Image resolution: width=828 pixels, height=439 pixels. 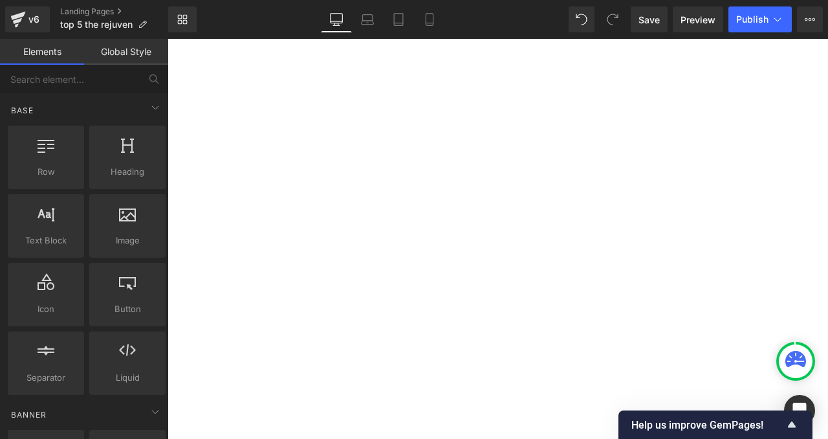 What do you see at coordinates (398, 19) in the screenshot?
I see `a: Tablet` at bounding box center [398, 19].